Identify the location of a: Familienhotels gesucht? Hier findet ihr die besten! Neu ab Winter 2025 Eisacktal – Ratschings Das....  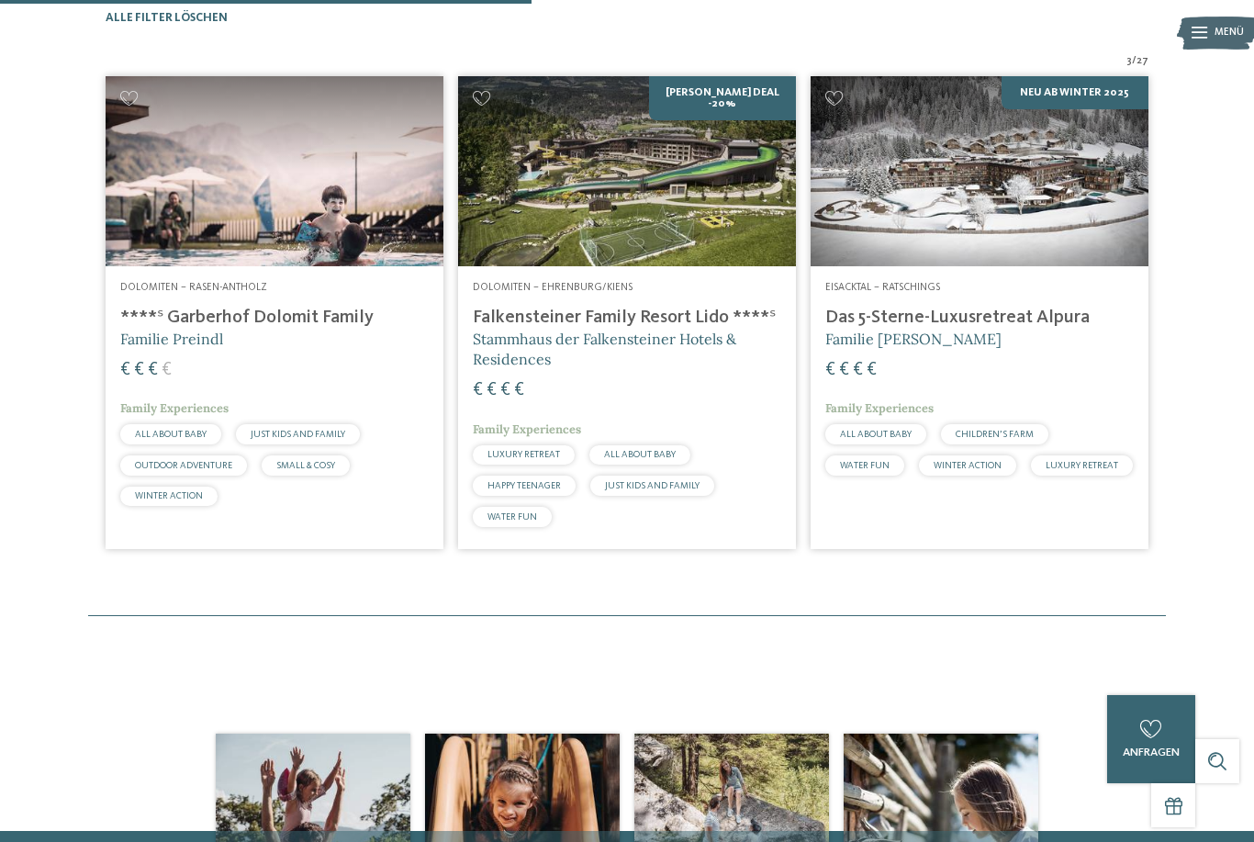
(979, 312).